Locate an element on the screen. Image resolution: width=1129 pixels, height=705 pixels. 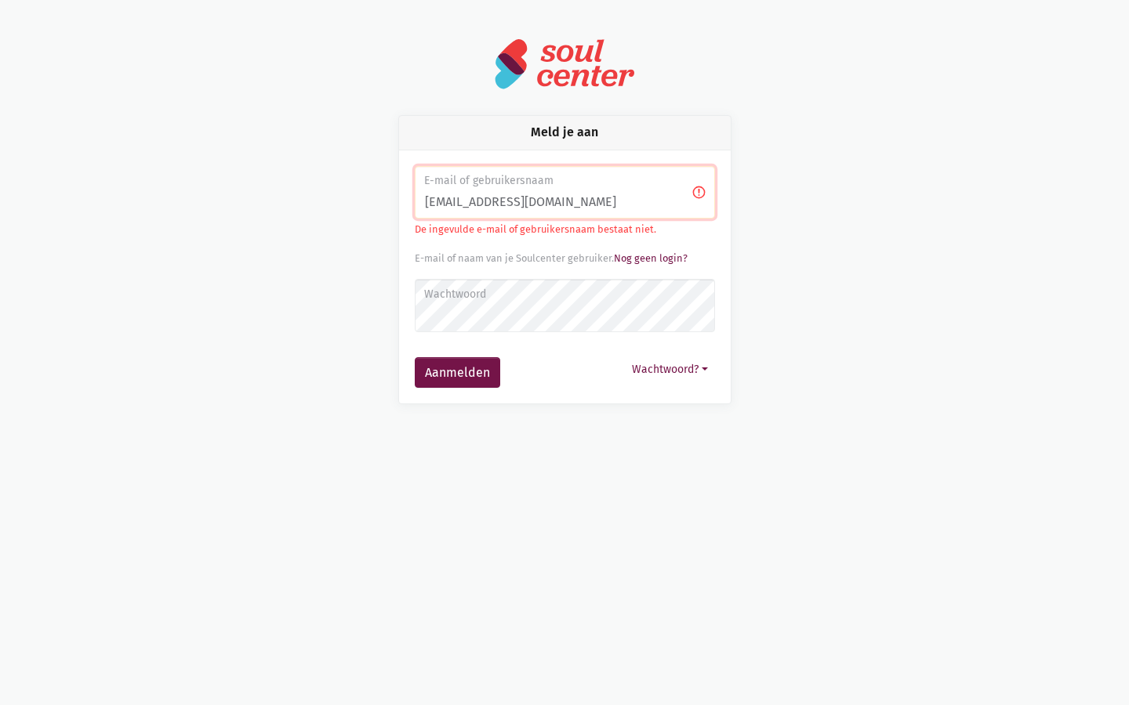
button: Aanmelden is located at coordinates (457, 373).